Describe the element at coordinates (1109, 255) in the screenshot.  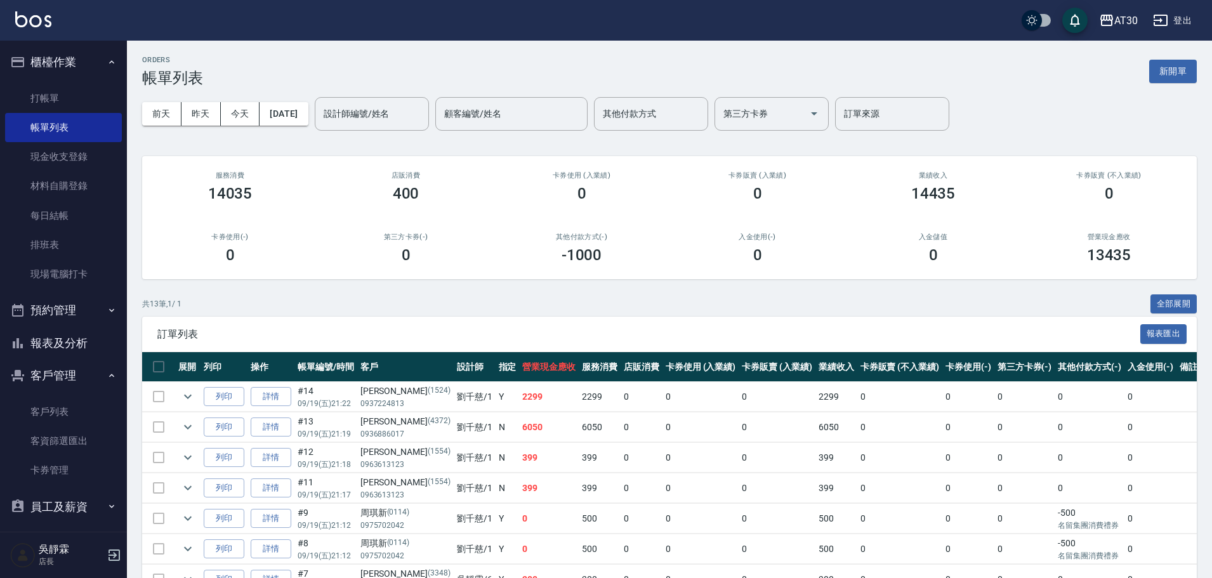
I see `h3: 13435` at that location.